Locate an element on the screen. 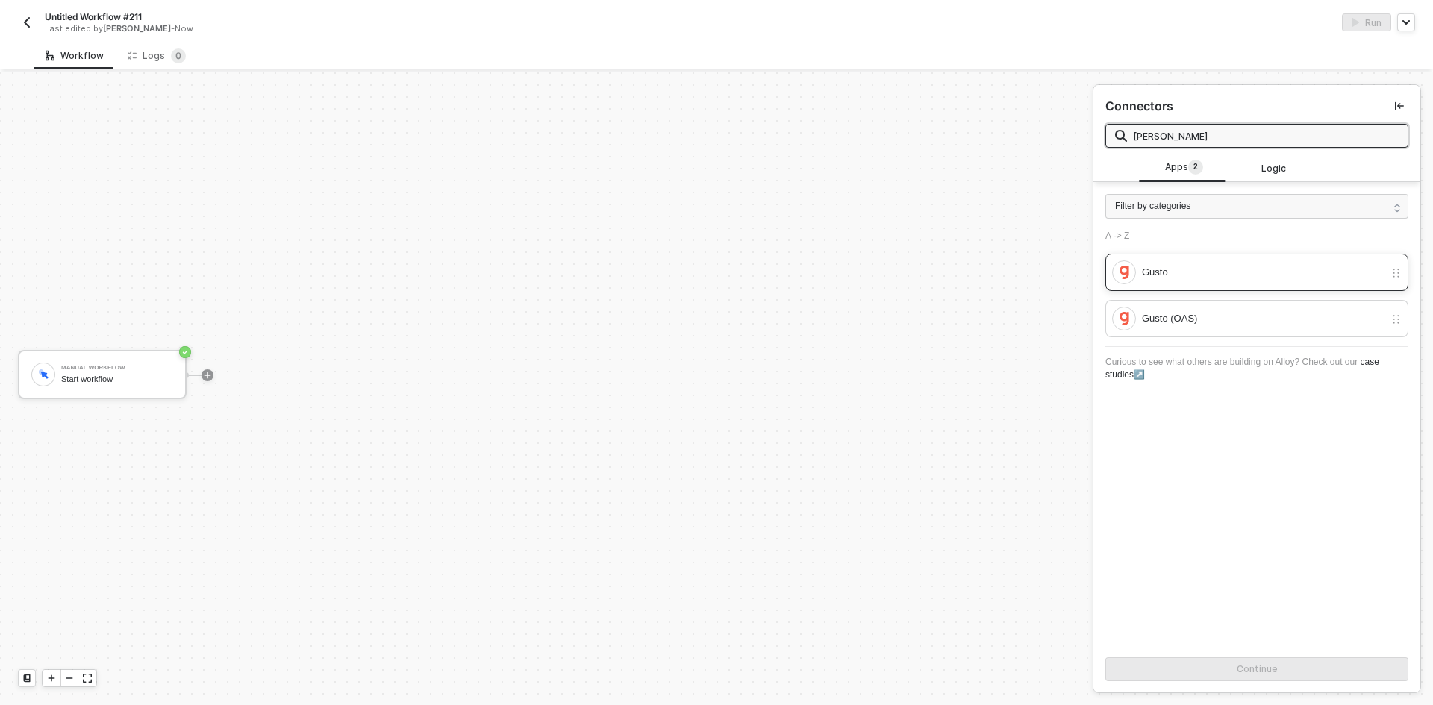  div: Gusto is located at coordinates (1263, 272).